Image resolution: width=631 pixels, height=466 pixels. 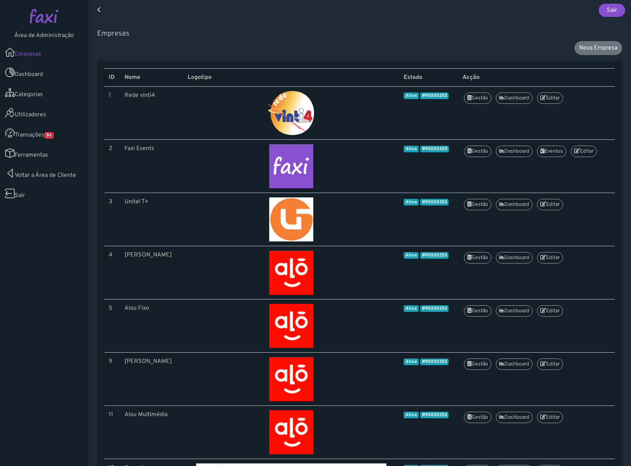 I want to click on img: Unitel T+, so click(x=291, y=220).